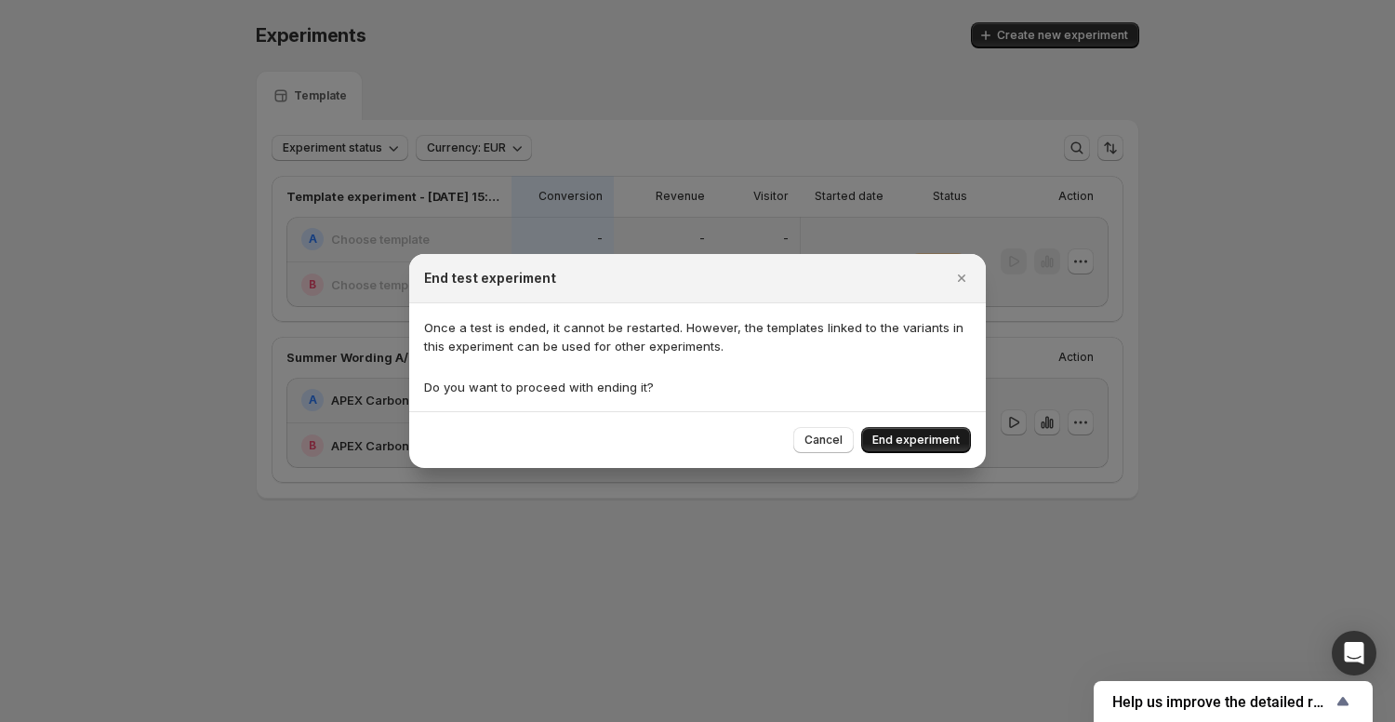 This screenshot has width=1395, height=722. I want to click on button: End experiment, so click(916, 440).